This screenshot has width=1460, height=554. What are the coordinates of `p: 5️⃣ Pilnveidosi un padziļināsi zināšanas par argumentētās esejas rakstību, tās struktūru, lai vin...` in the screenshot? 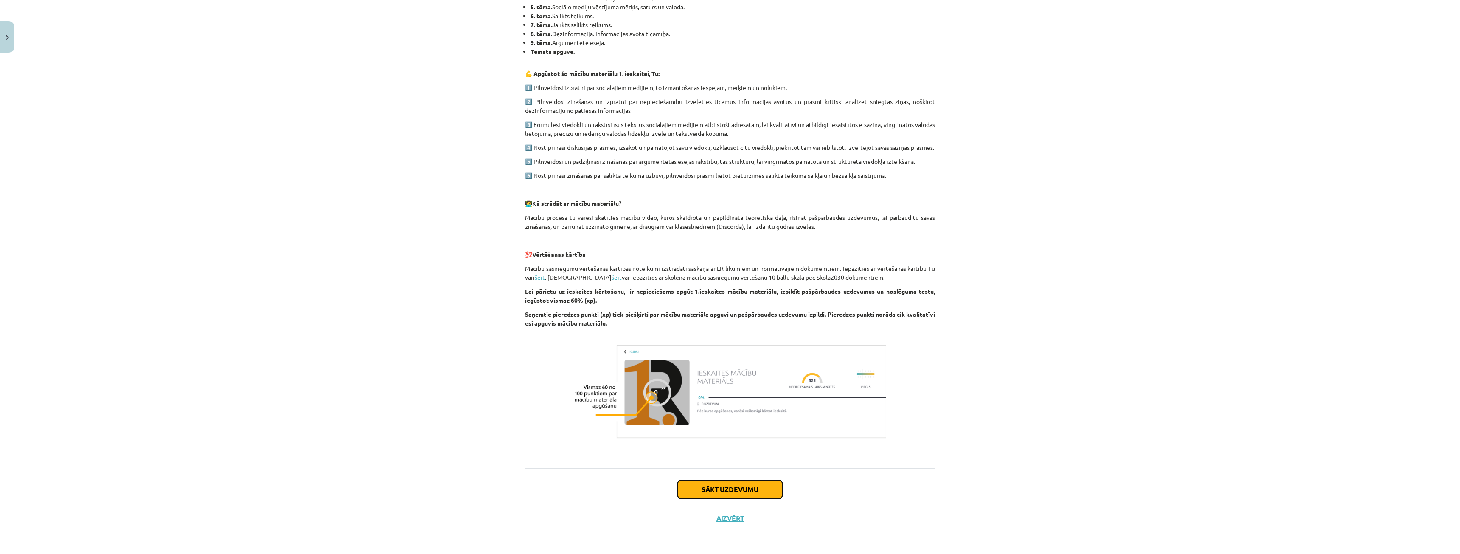 It's located at (730, 161).